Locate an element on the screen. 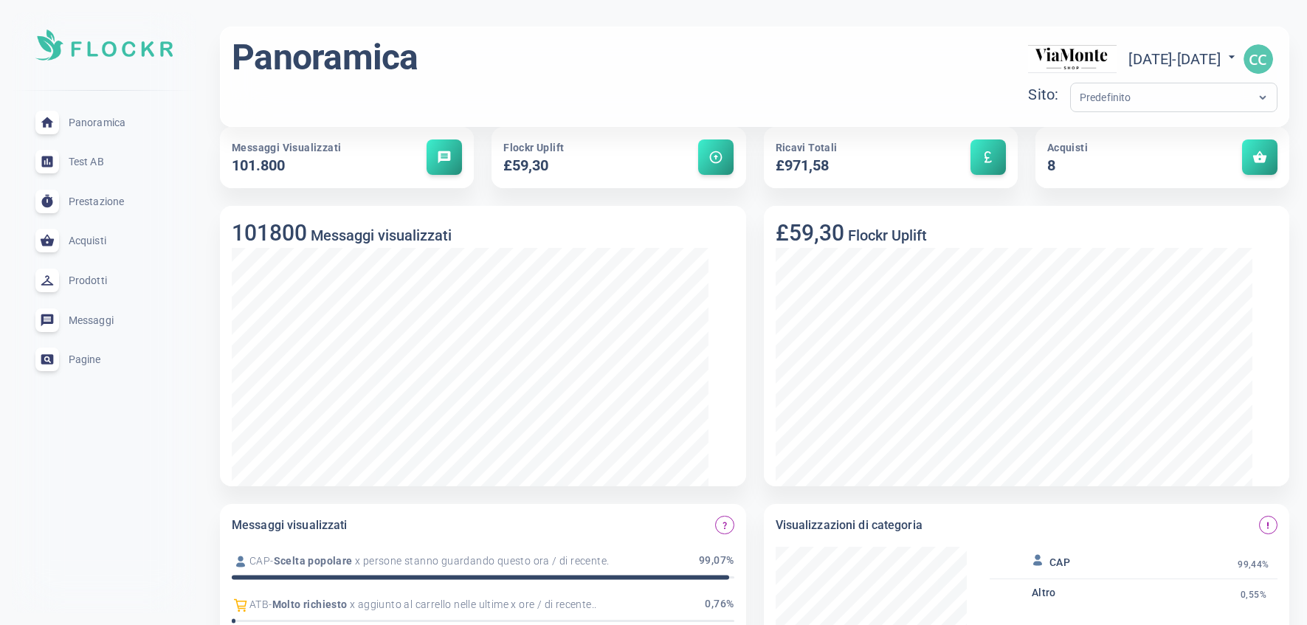  font: Visualizzazioni di categoria is located at coordinates (849, 525).